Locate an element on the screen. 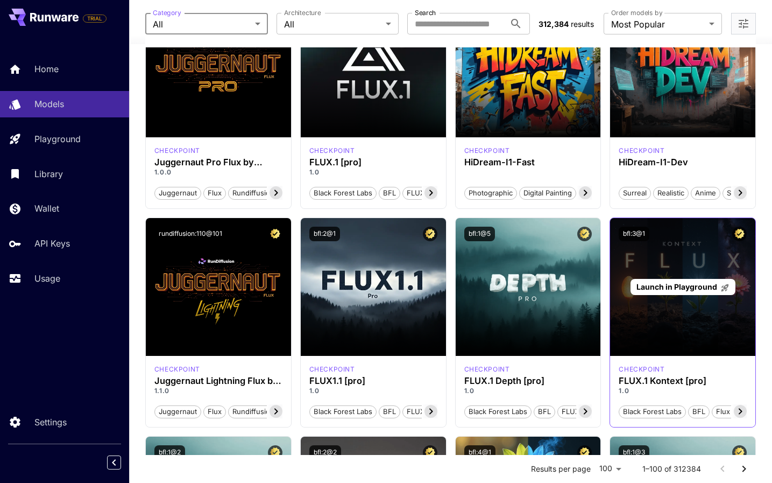 This screenshot has height=483, width=772. p: Settings is located at coordinates (51, 422).